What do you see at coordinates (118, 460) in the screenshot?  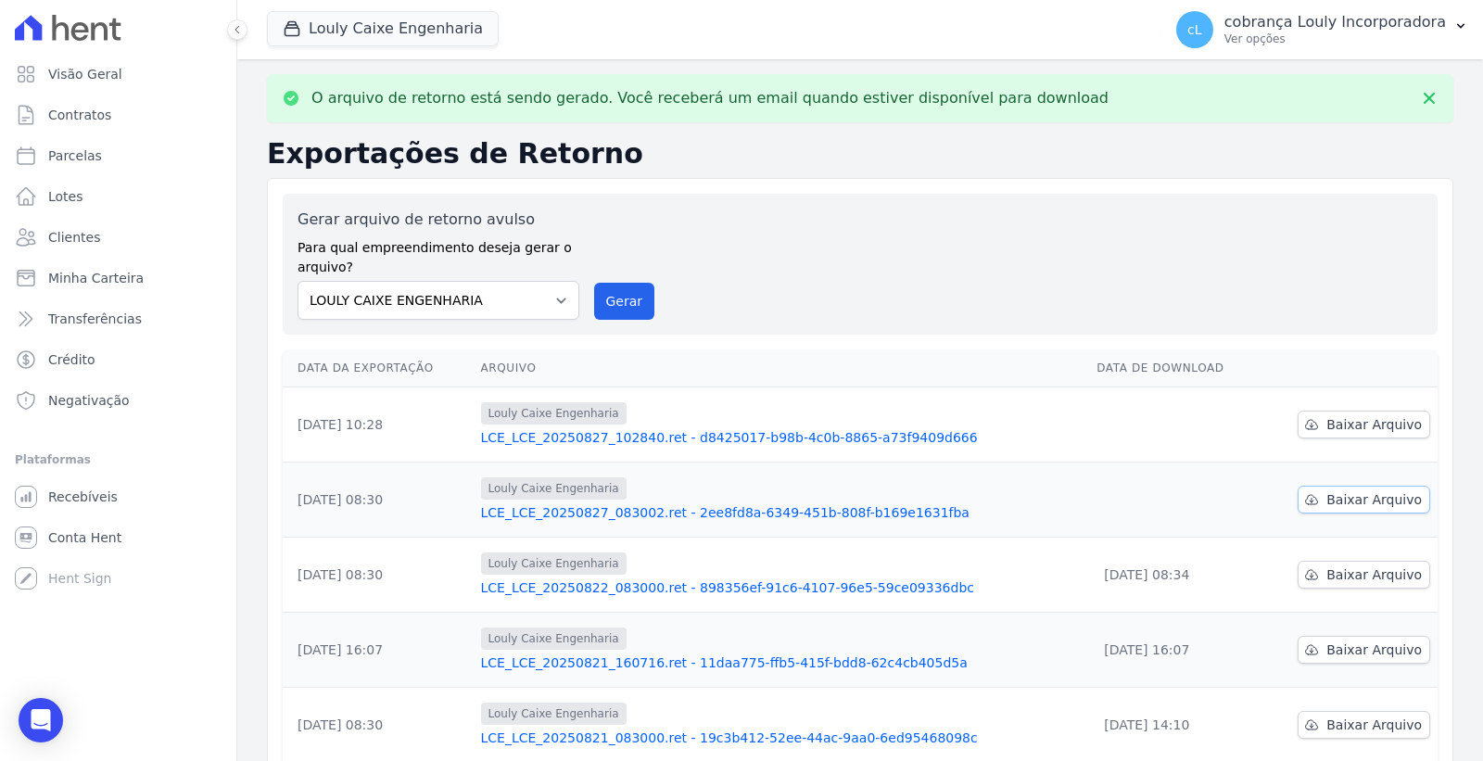 I see `div: Plataformas` at bounding box center [118, 460].